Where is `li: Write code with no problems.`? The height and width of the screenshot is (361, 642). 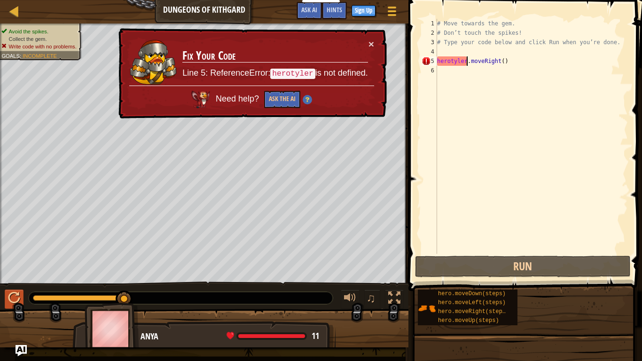
li: Write code with no problems. is located at coordinates (39, 46).